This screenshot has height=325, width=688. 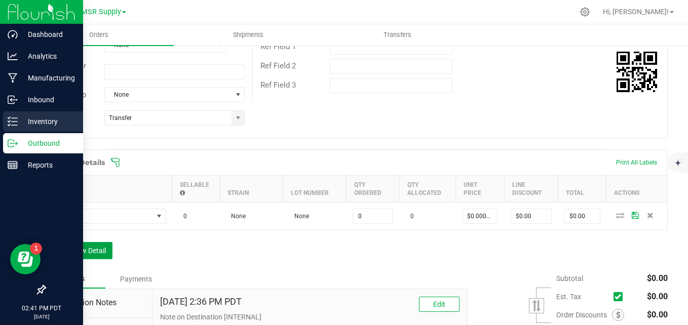 What do you see at coordinates (531, 189) in the screenshot?
I see `th: Line Discount` at bounding box center [531, 189].